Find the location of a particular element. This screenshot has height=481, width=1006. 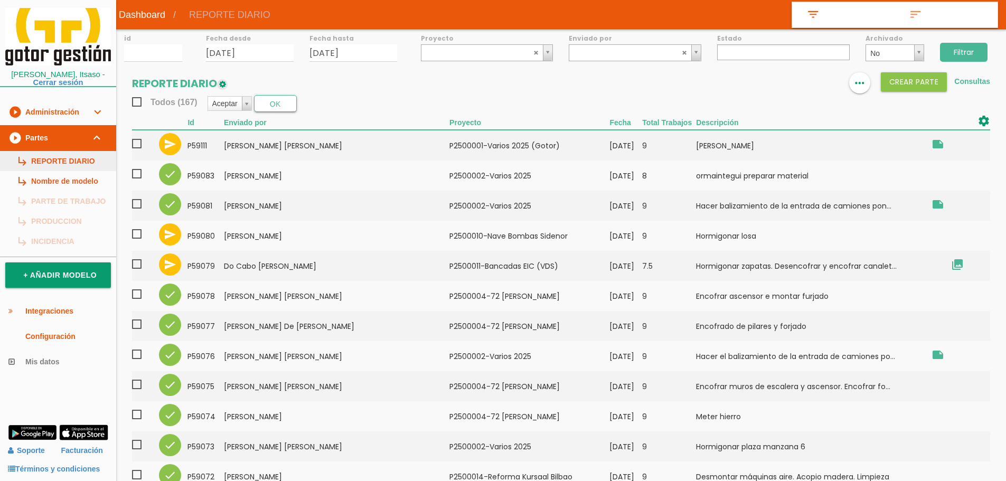

td: 59077 is located at coordinates (205, 326).